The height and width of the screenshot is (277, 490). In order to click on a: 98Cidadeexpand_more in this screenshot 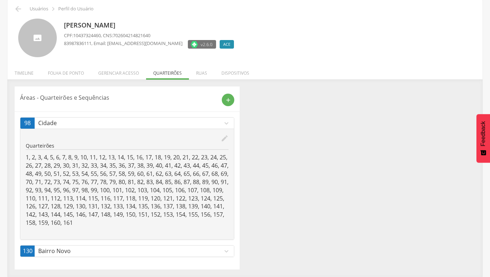, I will do `click(127, 123)`.